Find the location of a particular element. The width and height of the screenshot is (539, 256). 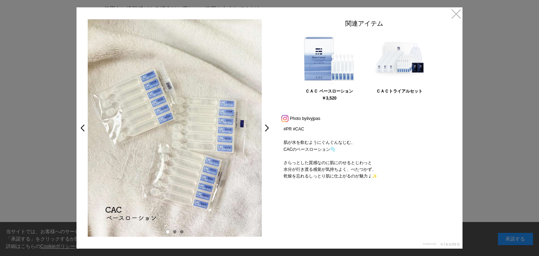

p: #PR #CAC 肌が水を飲むようにぐんぐんなじむ、 CACのベースローション🫧 さらっとした質感なのに肌にのせるとじわっと 水分が行き渡る感覚が気持ちよく、べたつかず、 乾燥を忘れるしっとり肌... is located at coordinates (364, 156).